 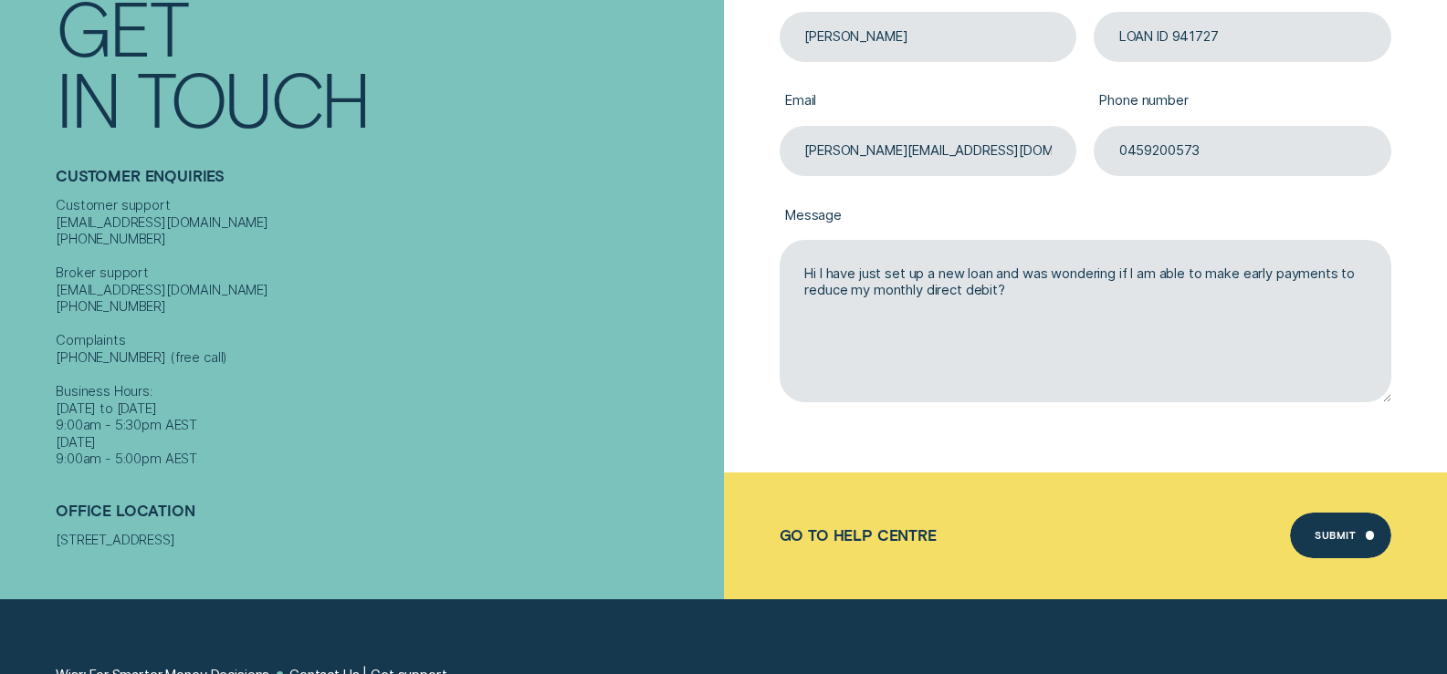 I want to click on button: Submit, so click(x=1340, y=536).